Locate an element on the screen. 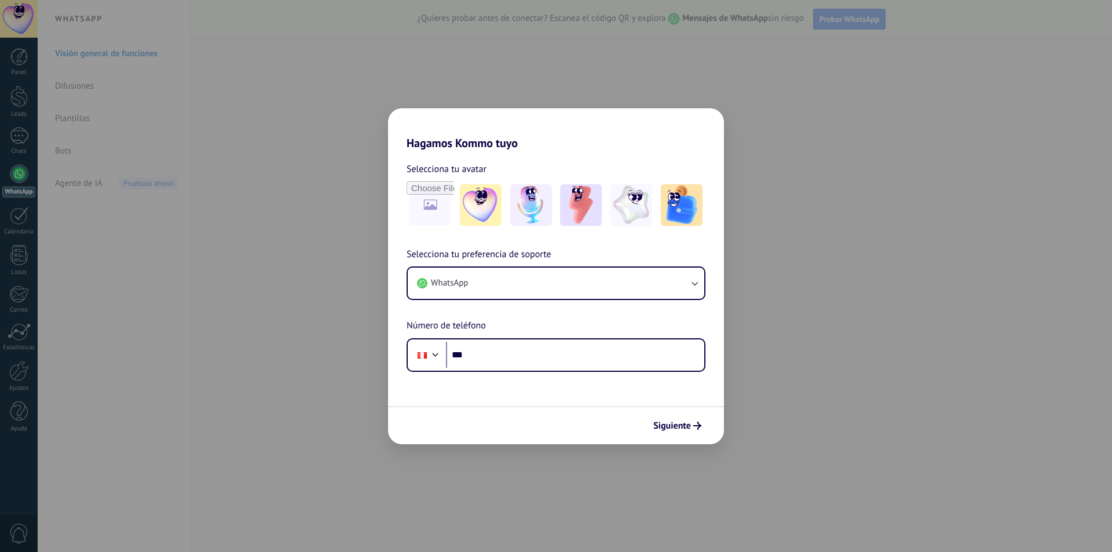 This screenshot has height=552, width=1112. button: WhatsApp is located at coordinates (556, 283).